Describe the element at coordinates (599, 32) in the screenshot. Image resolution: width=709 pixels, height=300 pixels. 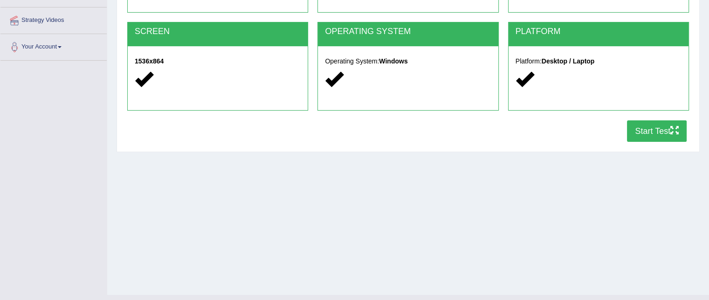
I see `h2: PLATFORM` at that location.